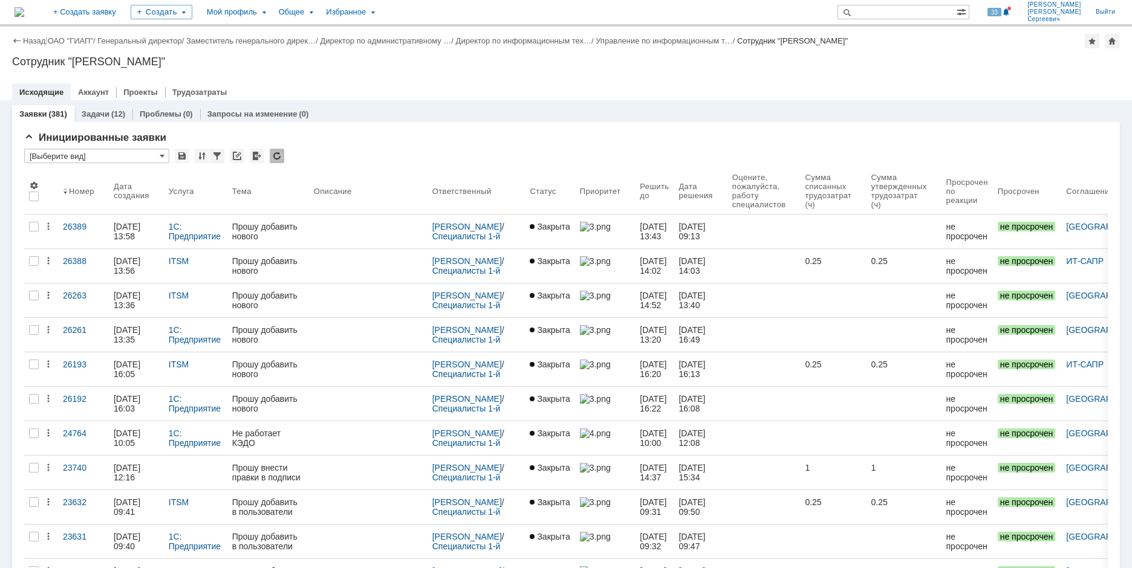  I want to click on a: 0.25, so click(833, 266).